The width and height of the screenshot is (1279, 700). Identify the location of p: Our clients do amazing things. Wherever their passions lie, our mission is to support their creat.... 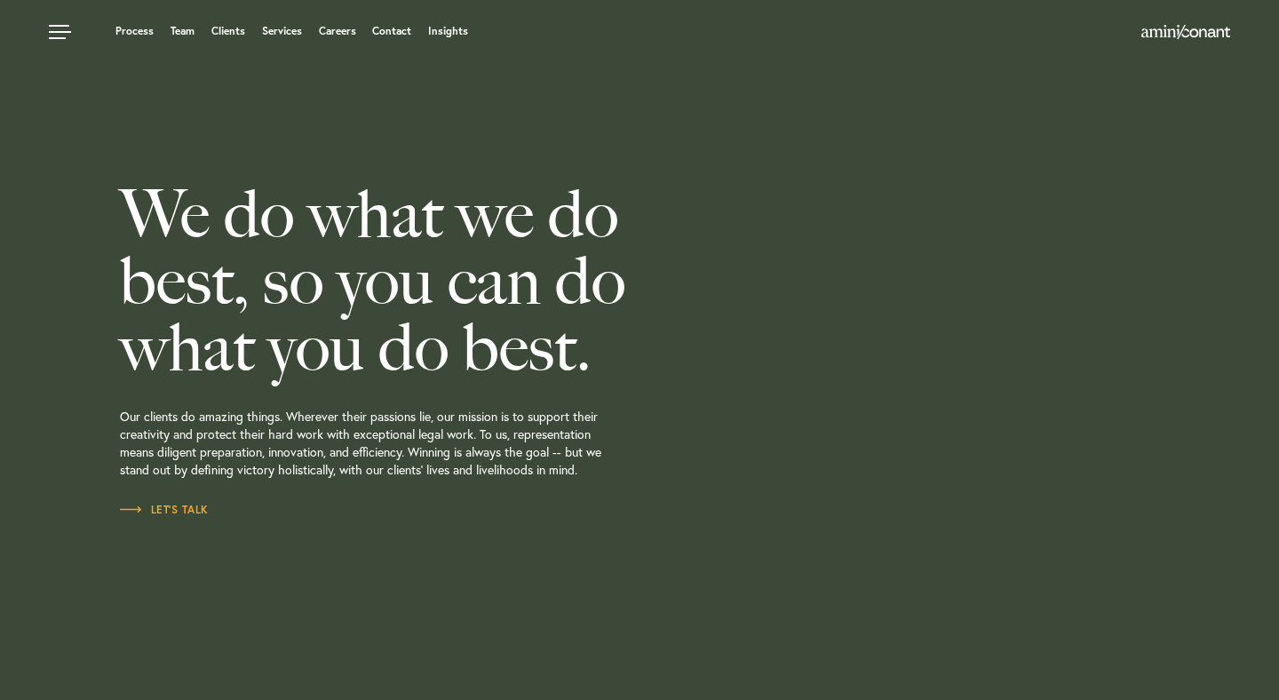
(426, 441).